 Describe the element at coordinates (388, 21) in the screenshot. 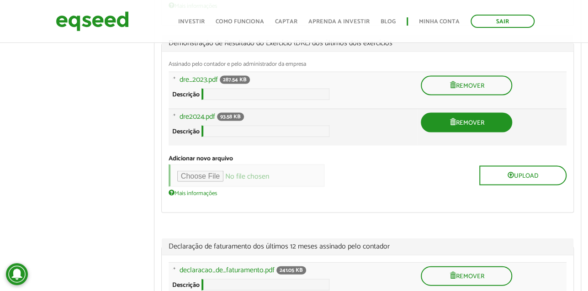

I see `a: Blog` at that location.